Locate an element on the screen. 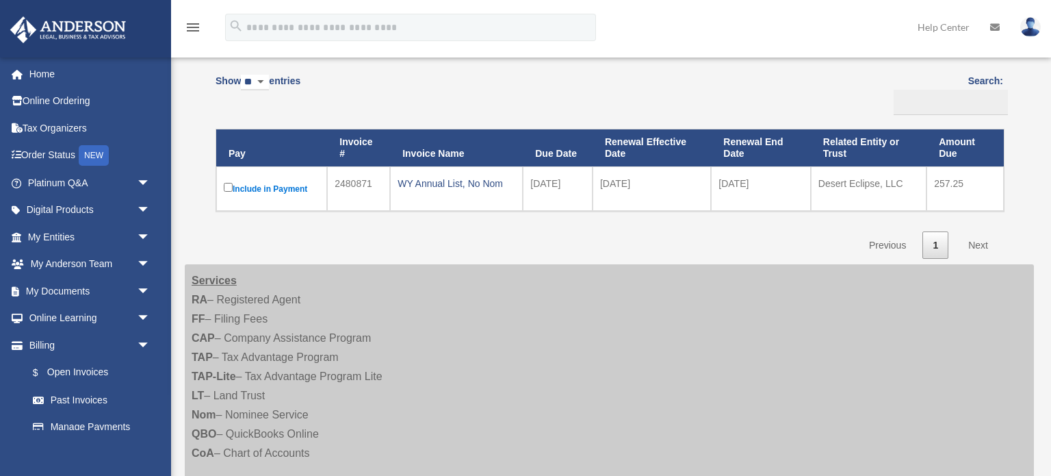  a: My Entitiesarrow_drop_down is located at coordinates (90, 237).